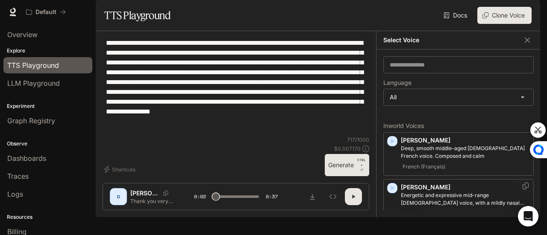 Image resolution: width=547 pixels, height=235 pixels. What do you see at coordinates (46, 12) in the screenshot?
I see `p: Default` at bounding box center [46, 12].